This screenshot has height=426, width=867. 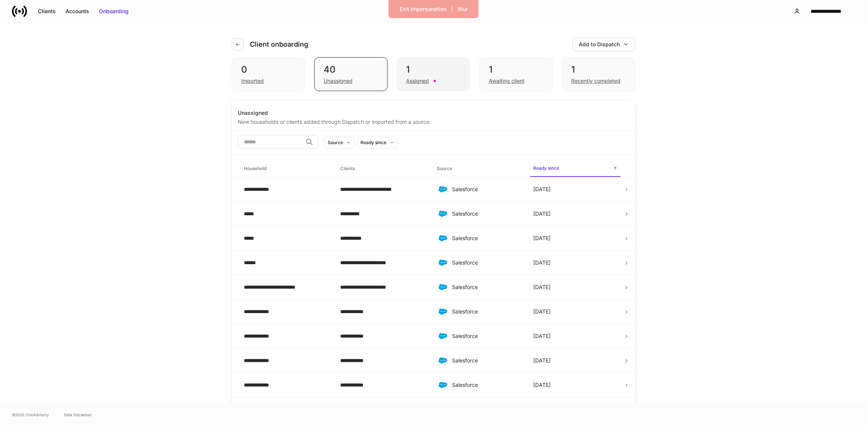 I want to click on button: Clients, so click(x=47, y=11).